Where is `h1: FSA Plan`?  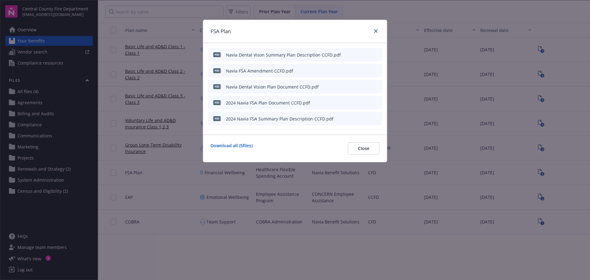 h1: FSA Plan is located at coordinates (221, 31).